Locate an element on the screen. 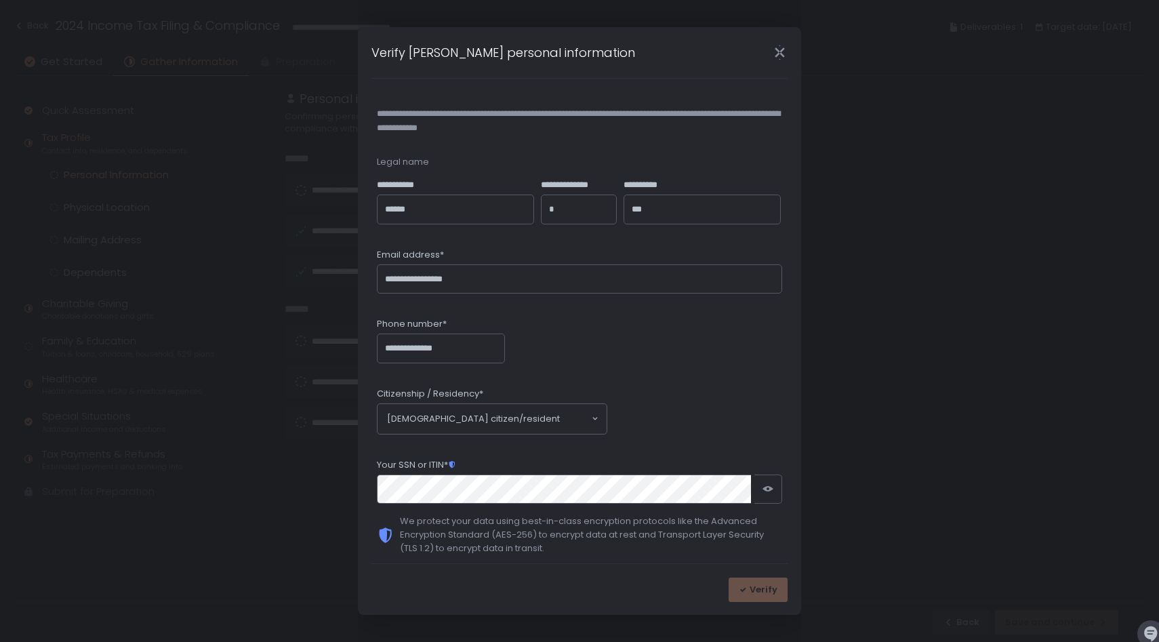  div: We protect your data using best-in-class encryption protocols like the Advanced Encryption Standa... is located at coordinates (591, 535).